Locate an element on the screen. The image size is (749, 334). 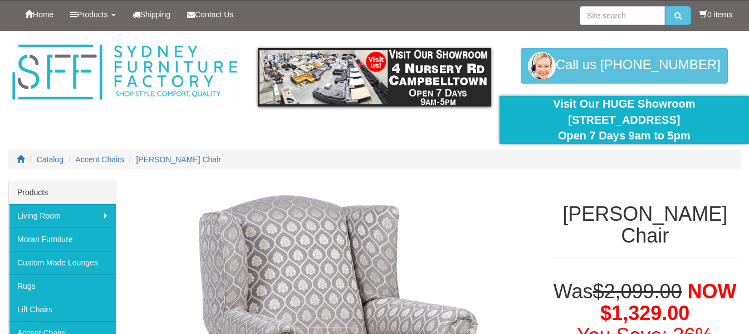
li: 0 items is located at coordinates (716, 14).